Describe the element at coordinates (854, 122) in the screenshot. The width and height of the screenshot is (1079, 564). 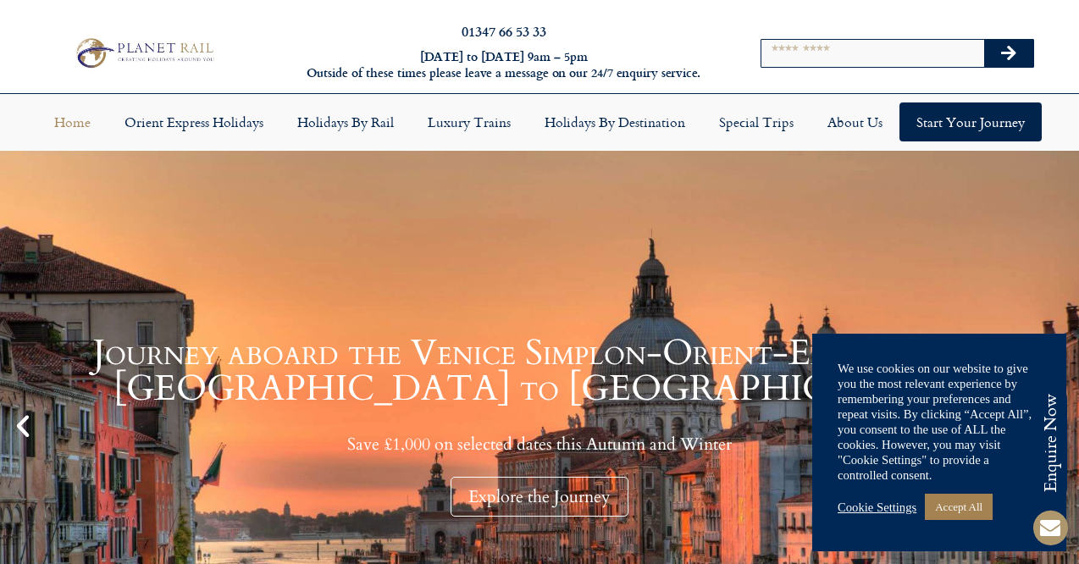
I see `a: About Us` at that location.